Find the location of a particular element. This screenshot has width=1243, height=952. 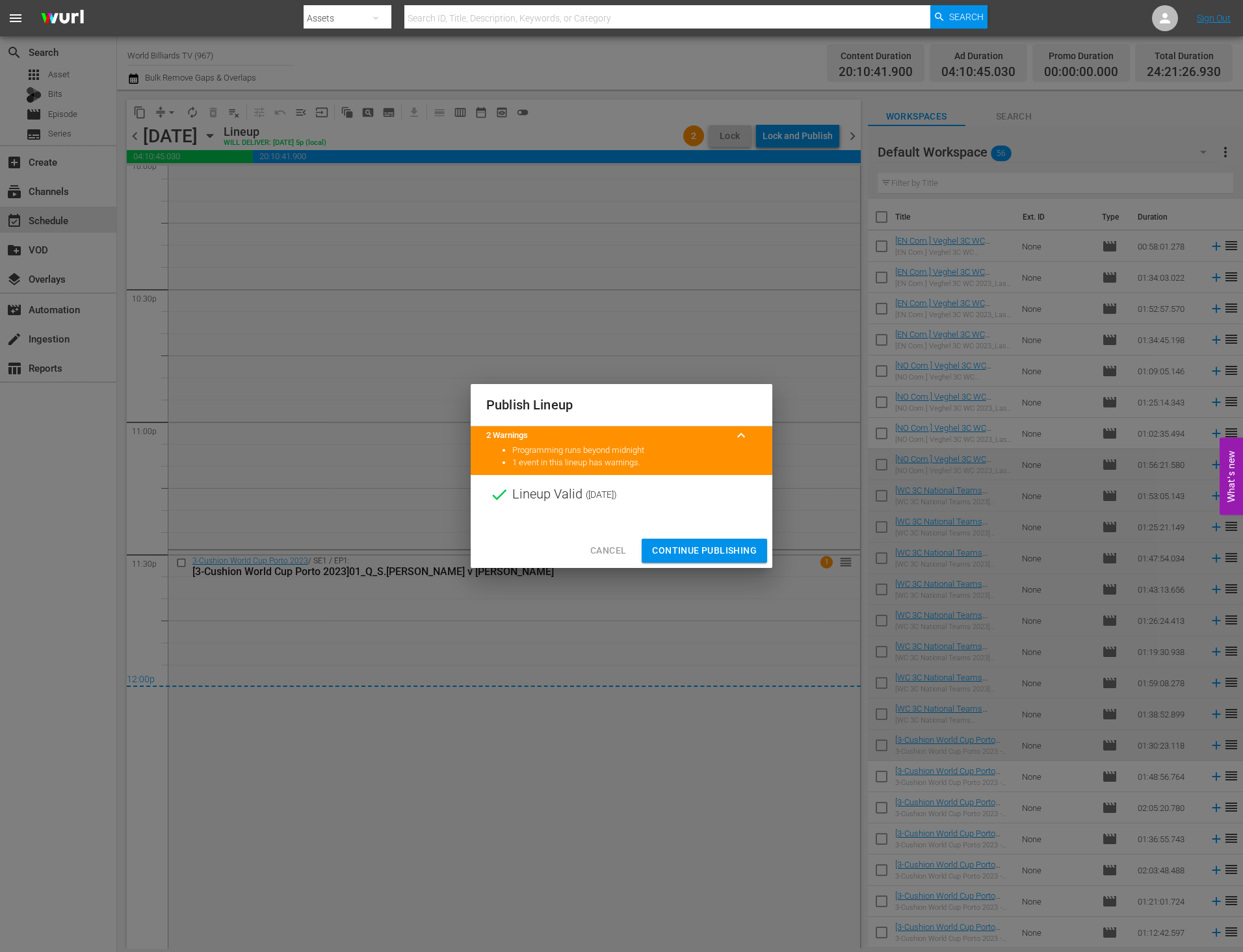

img: ans4CAIJ8jUAAAAAAAAAAAAAAAAAAAAAAAAgQb4GAAAAAAAAAAAAAAAAAAAAAAAAJMjXAAAAAAAAAAAAAAAAAAAAAAAAgAT5G... is located at coordinates (62, 18).